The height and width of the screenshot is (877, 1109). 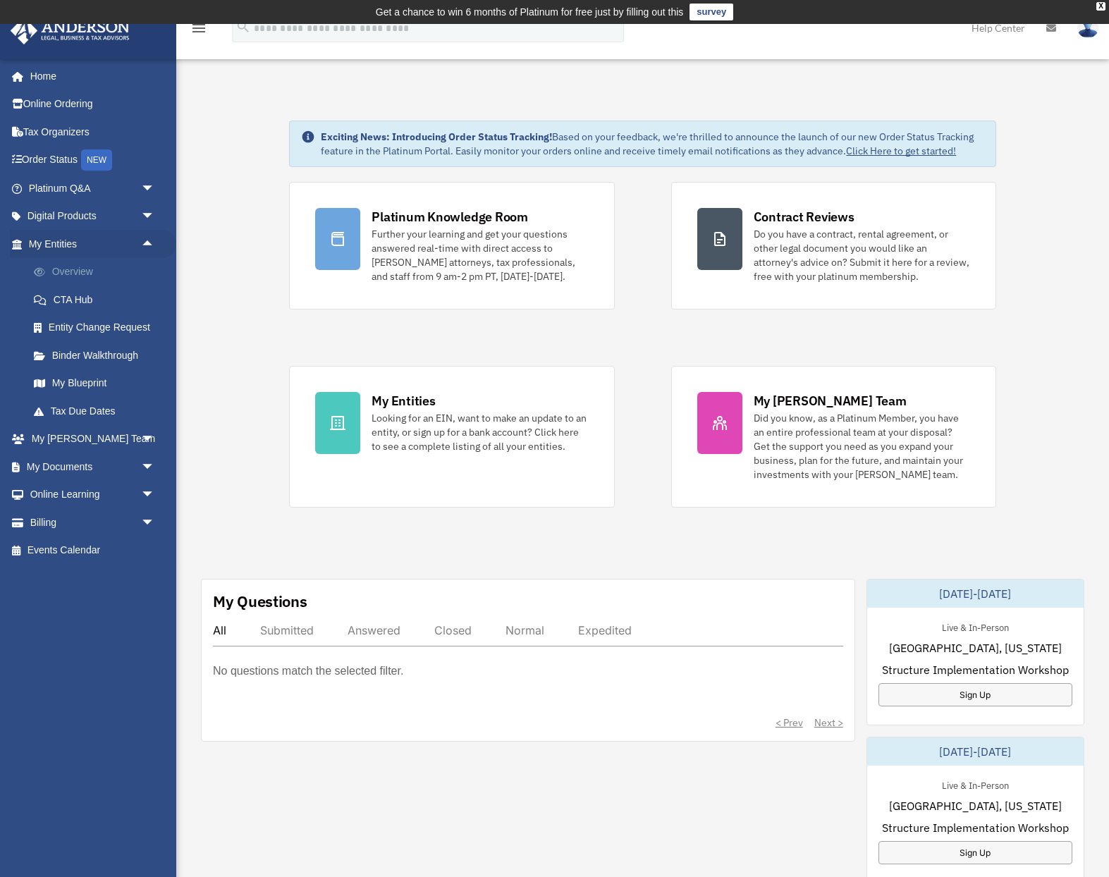 I want to click on div: Normal, so click(x=525, y=631).